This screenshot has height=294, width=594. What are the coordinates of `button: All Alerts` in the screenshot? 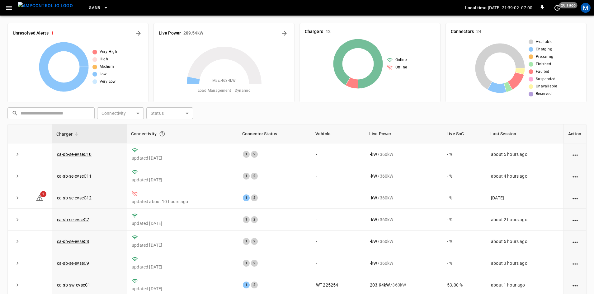 It's located at (138, 33).